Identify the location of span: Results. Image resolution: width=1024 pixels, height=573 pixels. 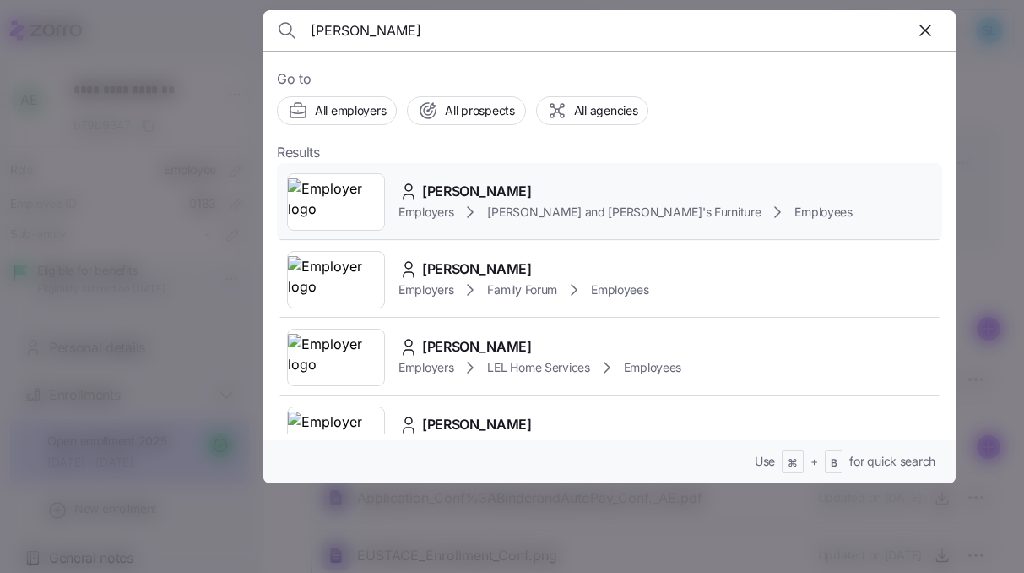
(298, 152).